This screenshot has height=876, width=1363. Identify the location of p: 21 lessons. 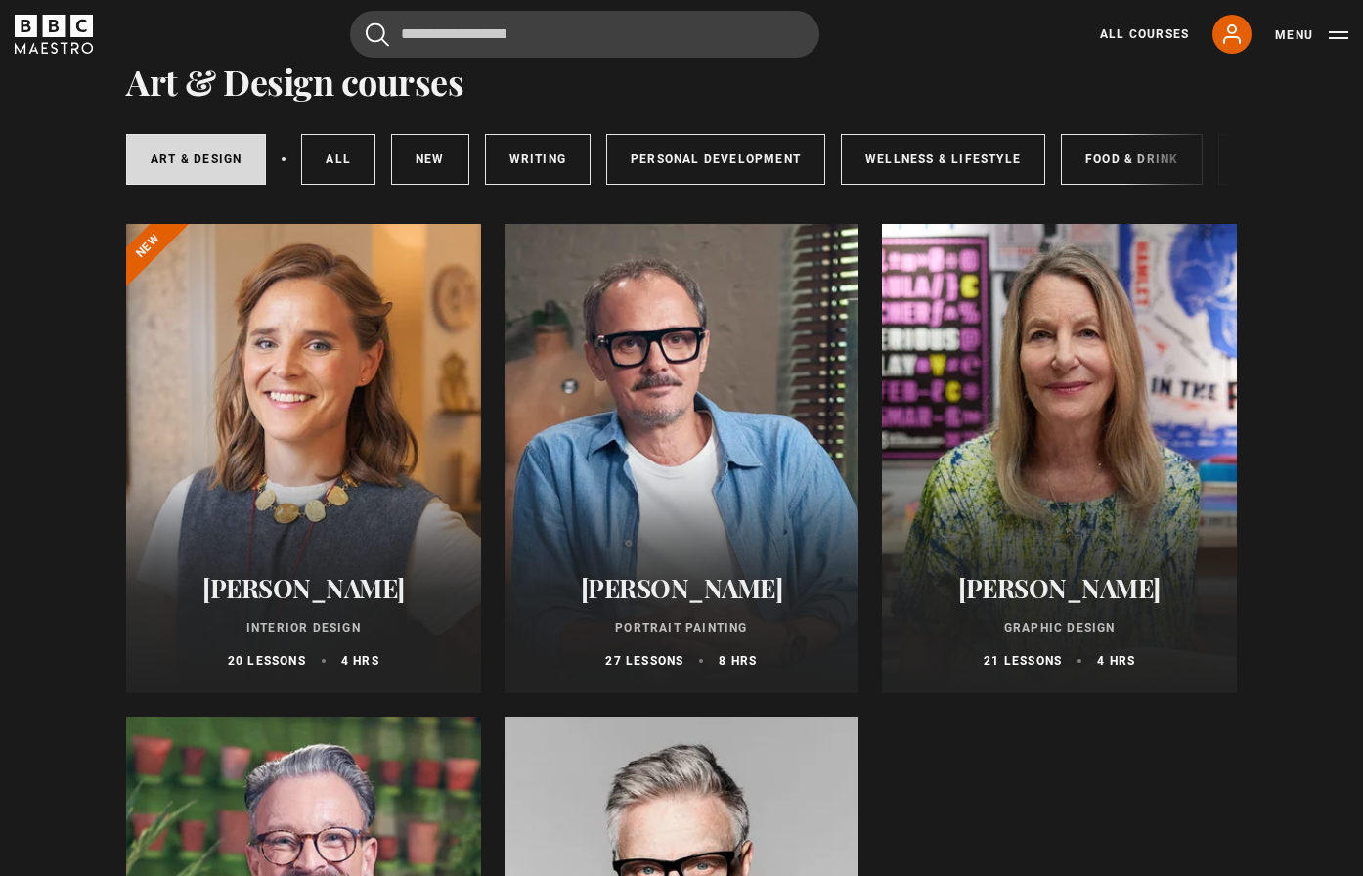
(1023, 661).